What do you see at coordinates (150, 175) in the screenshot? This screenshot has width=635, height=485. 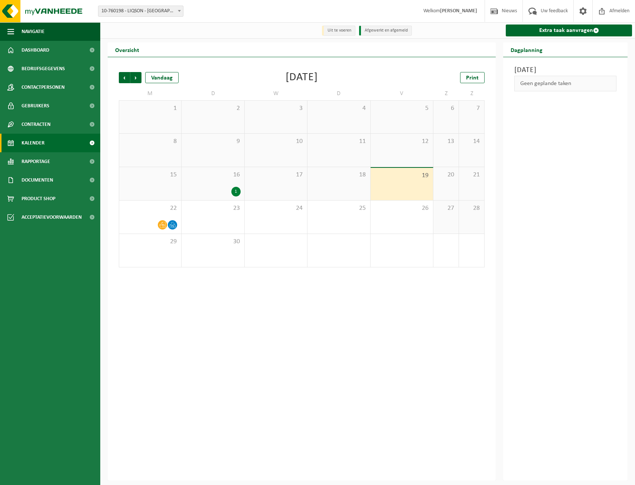 I see `span: 15` at bounding box center [150, 175].